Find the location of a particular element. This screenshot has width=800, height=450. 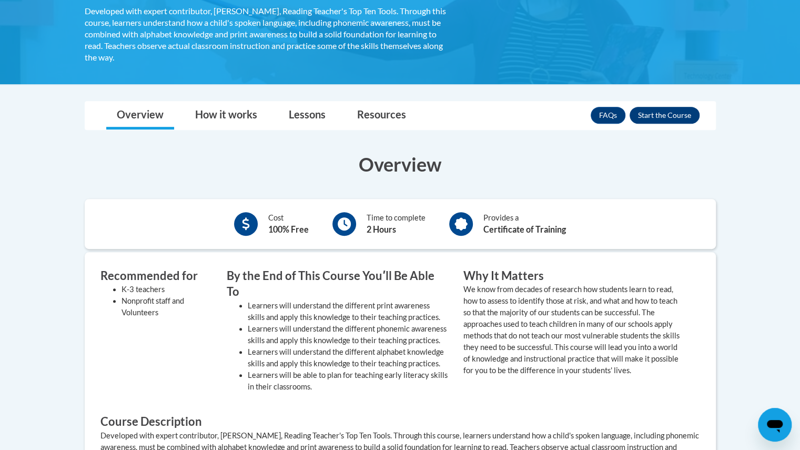

h3: Overview is located at coordinates (400, 164).